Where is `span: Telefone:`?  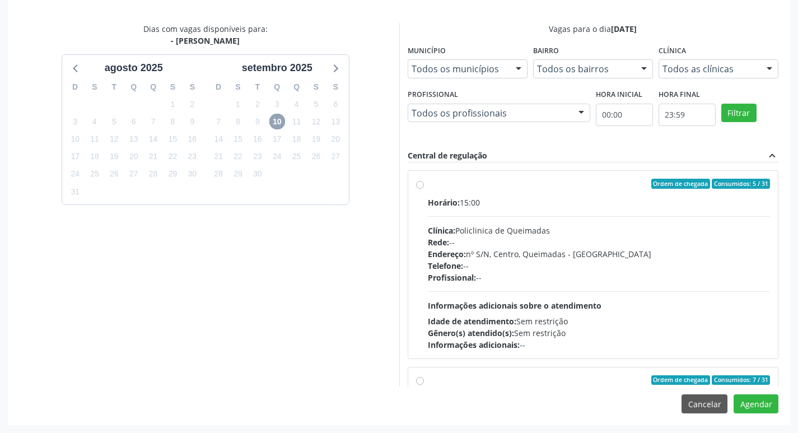
span: Telefone: is located at coordinates (445, 265).